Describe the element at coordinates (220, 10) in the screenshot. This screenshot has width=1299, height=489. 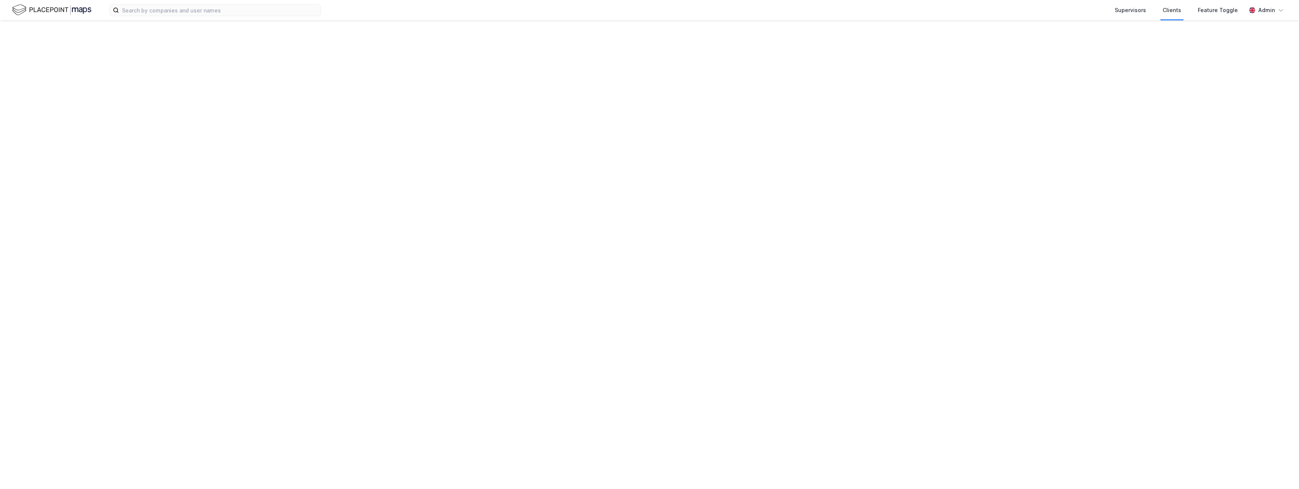
I see `input: Search by companies and user names` at that location.